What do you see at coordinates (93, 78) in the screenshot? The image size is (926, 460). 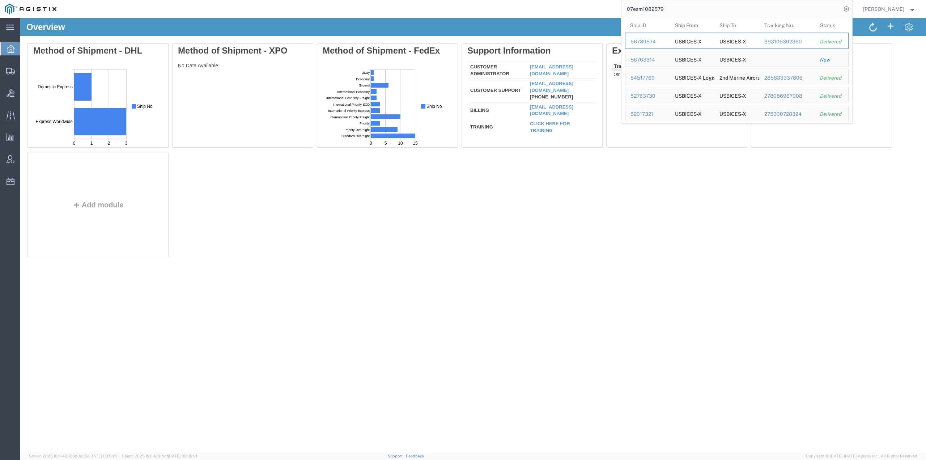 I see `text: 15` at bounding box center [93, 78].